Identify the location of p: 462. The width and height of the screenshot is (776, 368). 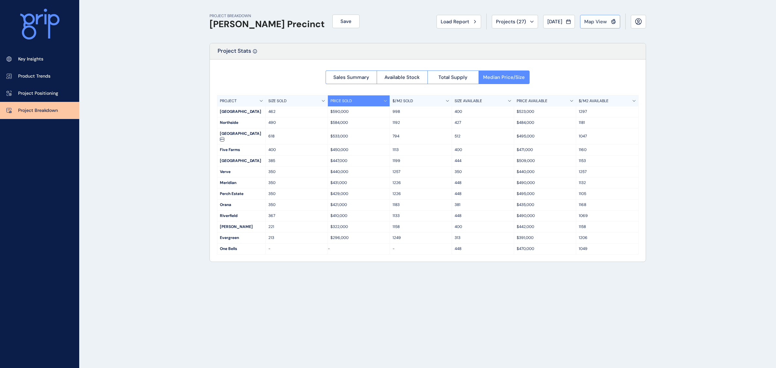
(296, 111).